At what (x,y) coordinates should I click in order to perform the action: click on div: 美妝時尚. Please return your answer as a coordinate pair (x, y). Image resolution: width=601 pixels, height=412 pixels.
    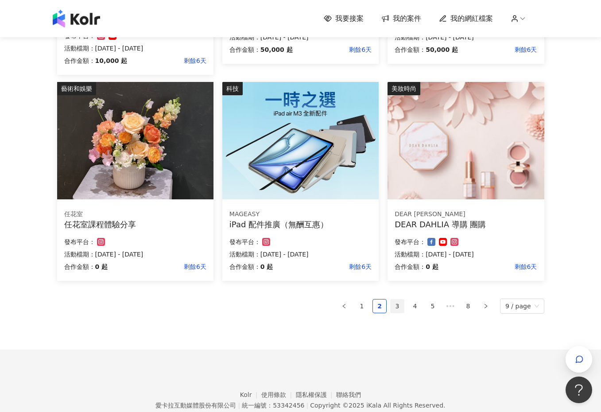
    Looking at the image, I should click on (404, 89).